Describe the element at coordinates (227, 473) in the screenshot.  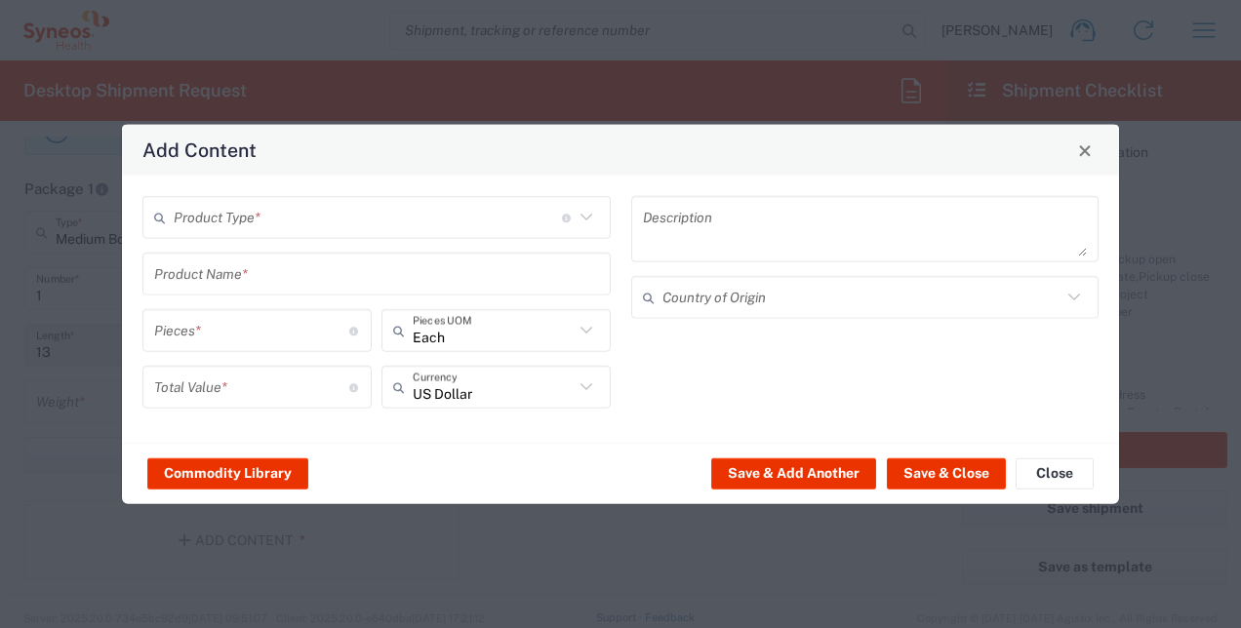
I see `button: Commodity Library` at that location.